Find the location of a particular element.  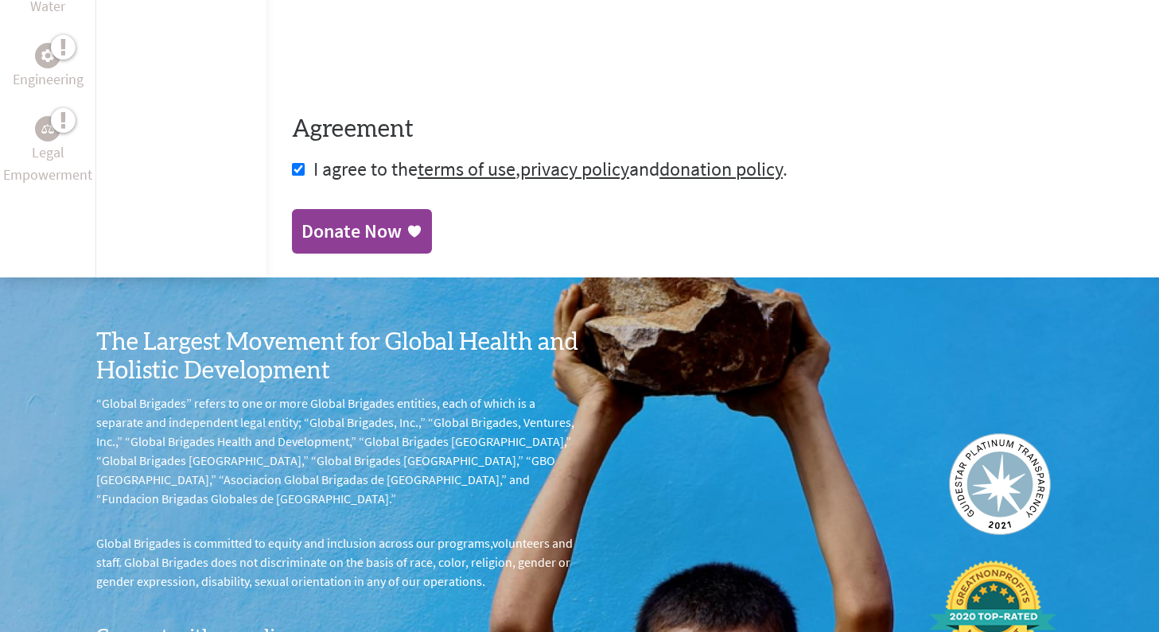

p: Global Brigades is committed to equity and inclusion across our programs,volunteers and staff. Gl... is located at coordinates (338, 562).